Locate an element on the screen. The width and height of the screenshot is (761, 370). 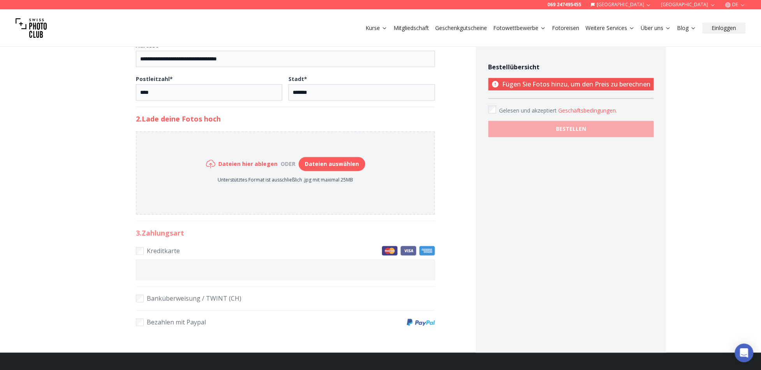
button: Einloggen is located at coordinates (723, 28).